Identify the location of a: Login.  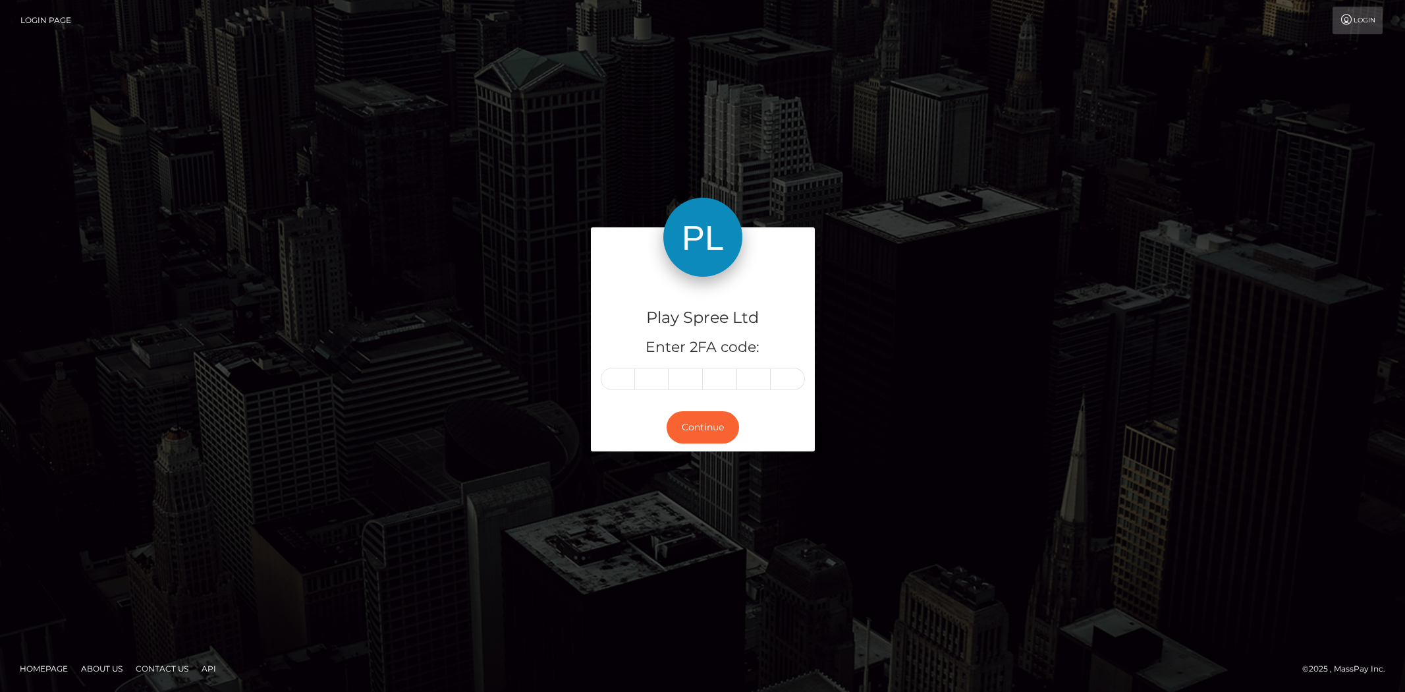
(1358, 20).